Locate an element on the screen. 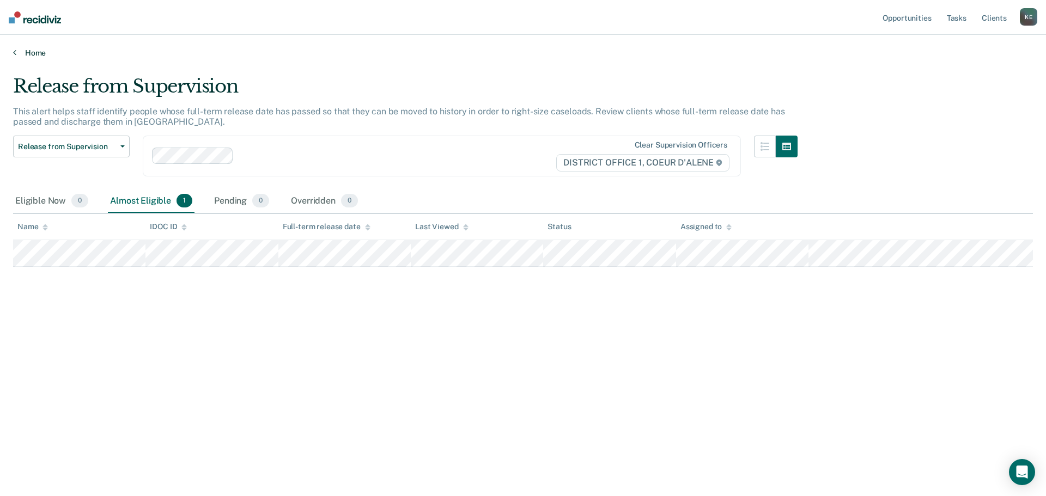  div: Status is located at coordinates (559, 227).